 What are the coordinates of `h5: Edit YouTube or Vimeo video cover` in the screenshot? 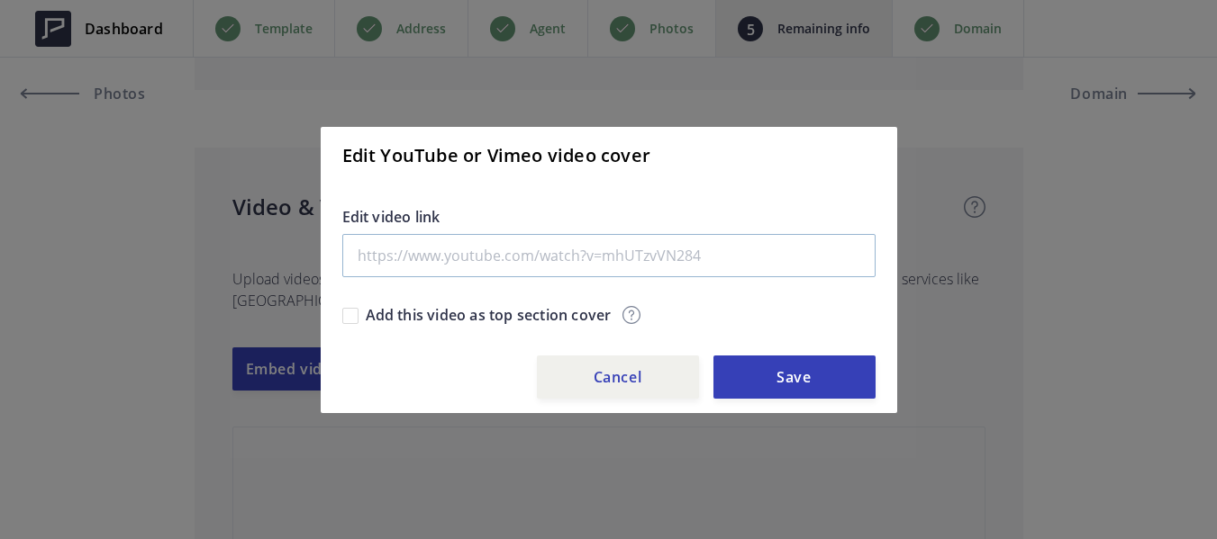 It's located at (496, 156).